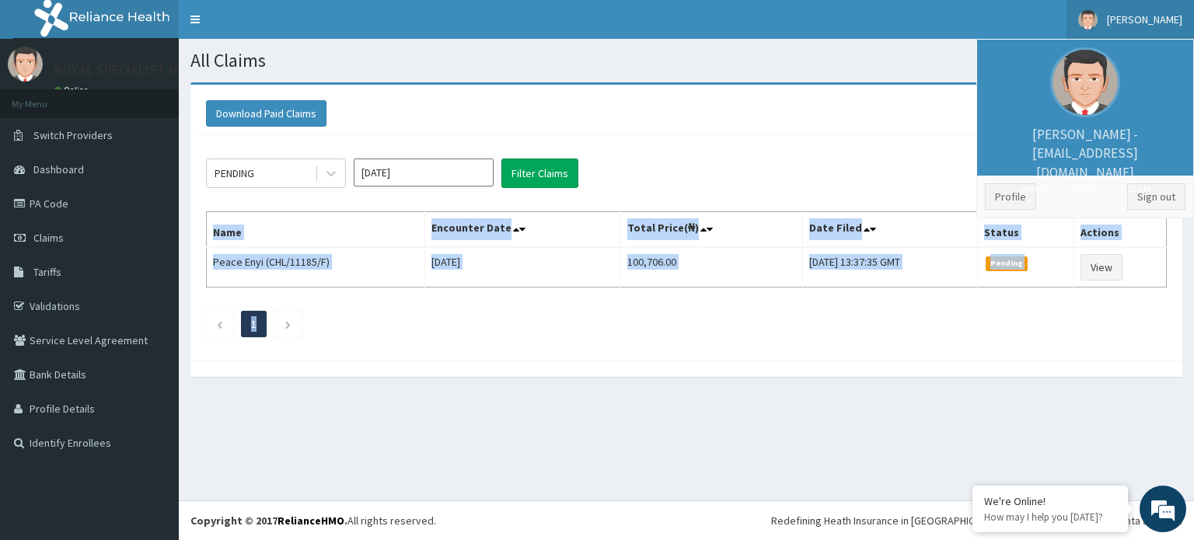 The height and width of the screenshot is (540, 1194). Describe the element at coordinates (1006, 263) in the screenshot. I see `span: Pending` at that location.